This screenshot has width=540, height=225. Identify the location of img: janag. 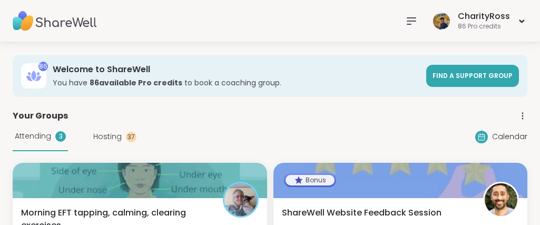
(241, 200).